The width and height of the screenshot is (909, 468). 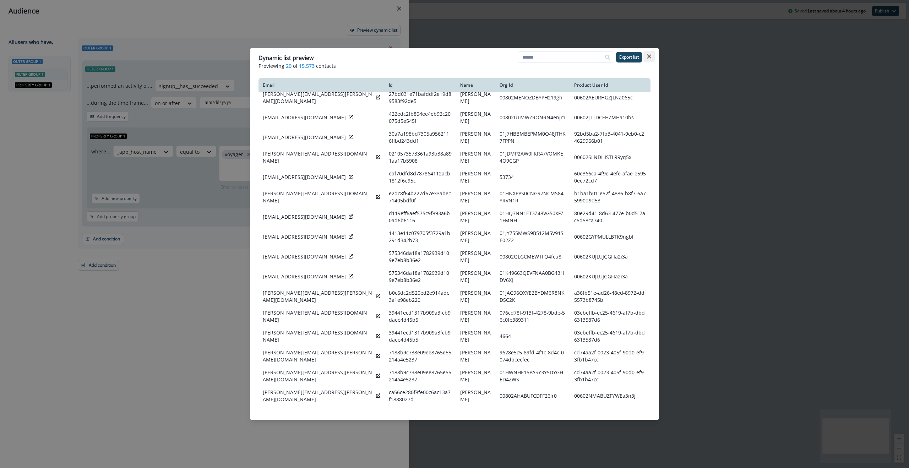 What do you see at coordinates (610, 137) in the screenshot?
I see `td: 92bd5ba2-7fb3-4041-9eb0-c24629966b01` at bounding box center [610, 137].